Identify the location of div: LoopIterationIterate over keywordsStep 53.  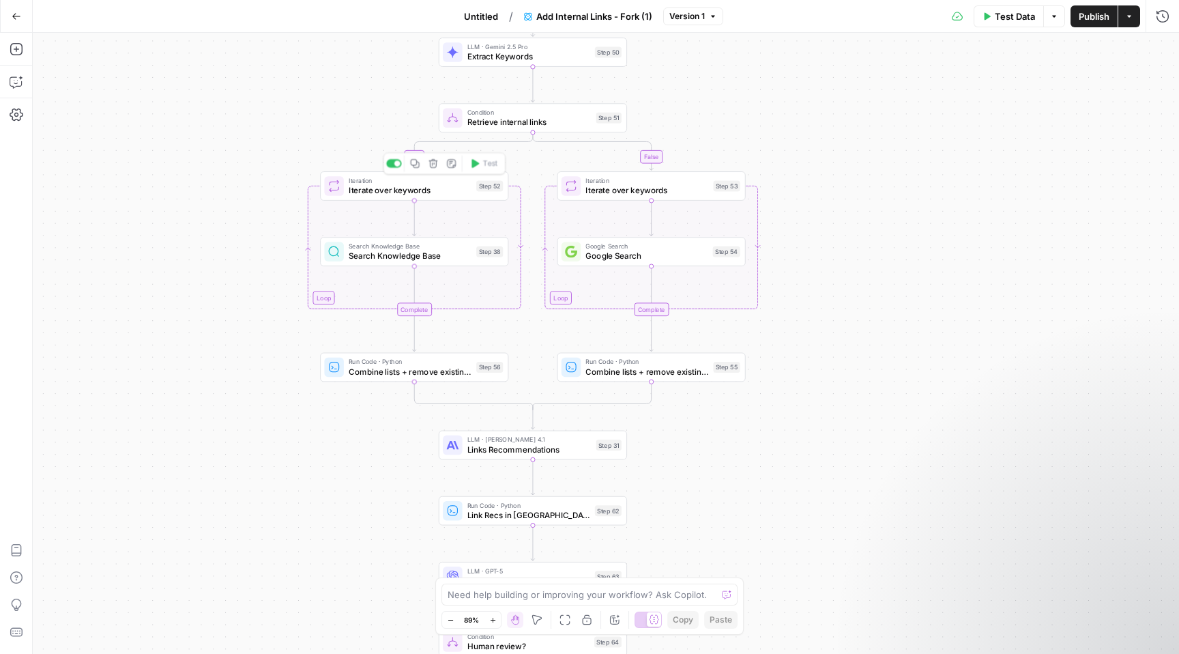
(651, 186).